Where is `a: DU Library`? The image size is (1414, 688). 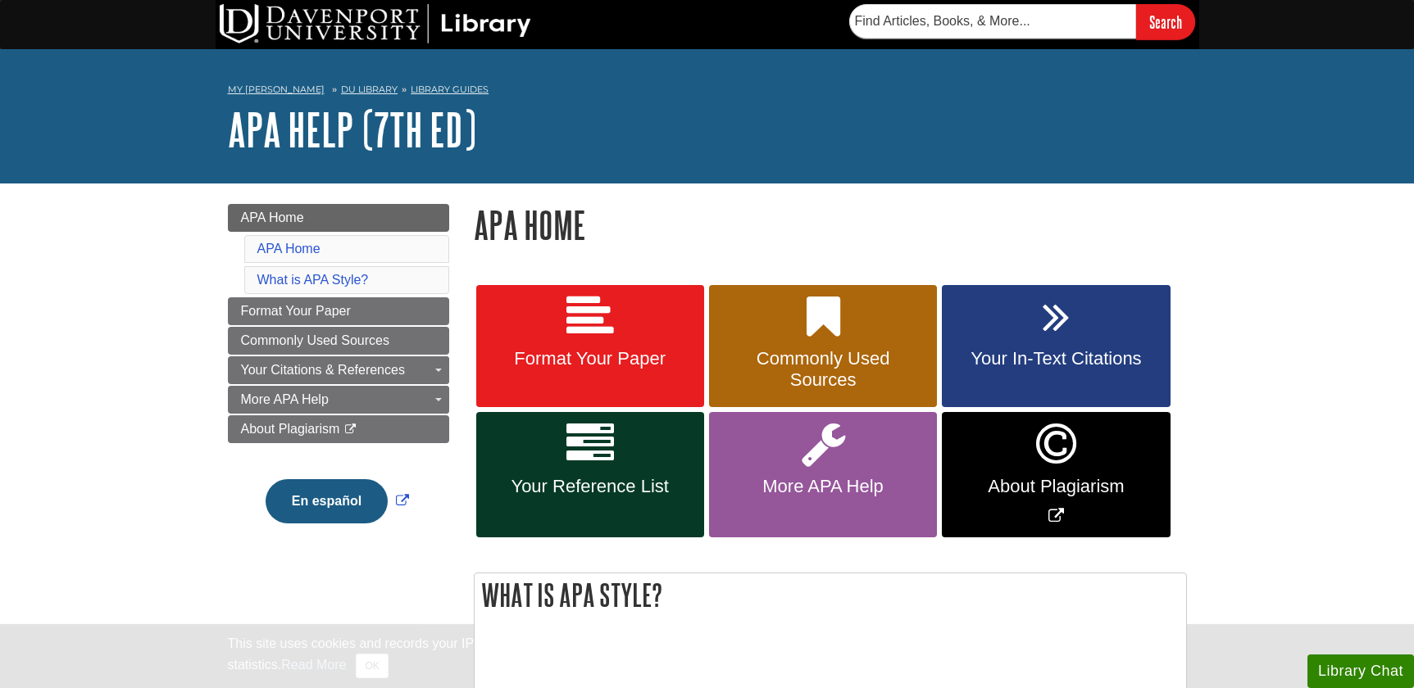 a: DU Library is located at coordinates (369, 89).